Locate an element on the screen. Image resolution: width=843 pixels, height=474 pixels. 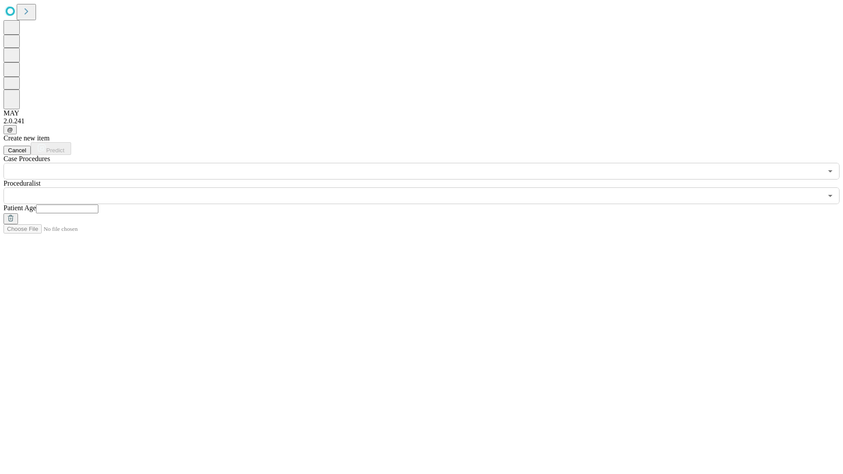
span: Cancel is located at coordinates (17, 150).